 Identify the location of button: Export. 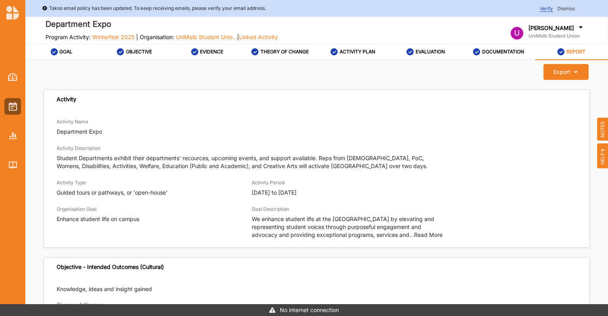
(566, 72).